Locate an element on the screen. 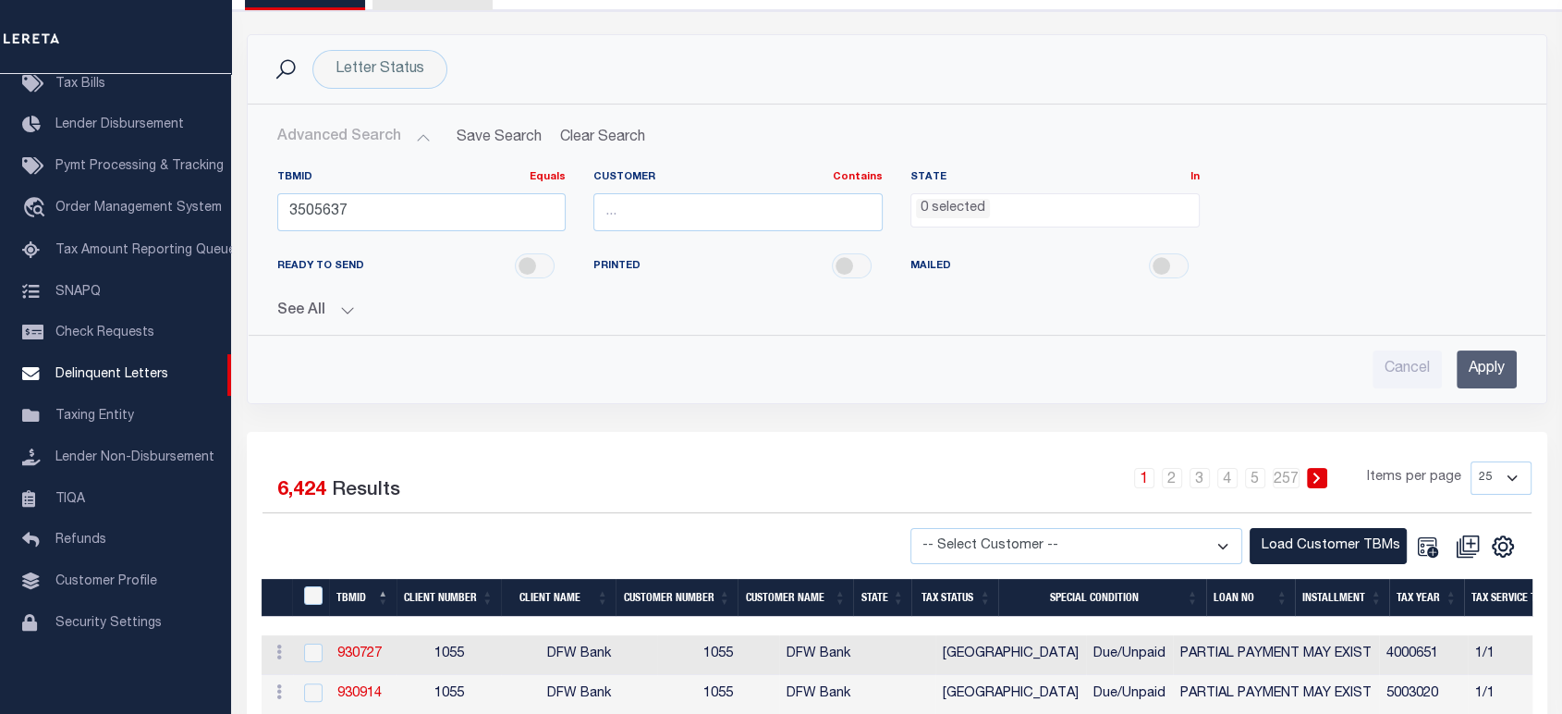  i: travel_explore is located at coordinates (37, 209).